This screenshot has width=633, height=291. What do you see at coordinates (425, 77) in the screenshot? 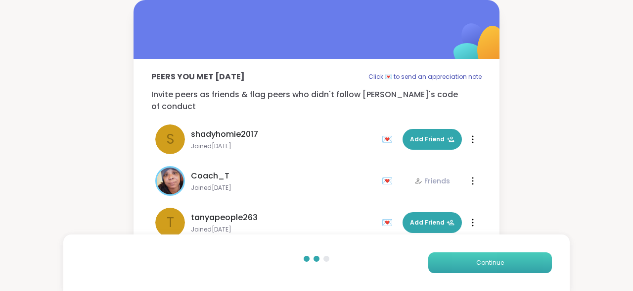
I see `p: Click 💌 to send an appreciation note` at bounding box center [425, 77].